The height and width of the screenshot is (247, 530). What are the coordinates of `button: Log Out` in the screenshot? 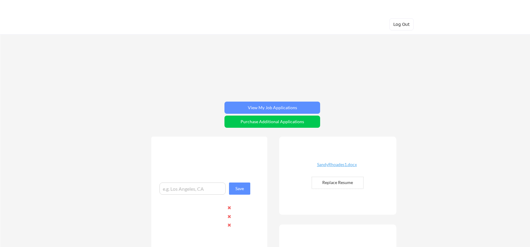 It's located at (402, 24).